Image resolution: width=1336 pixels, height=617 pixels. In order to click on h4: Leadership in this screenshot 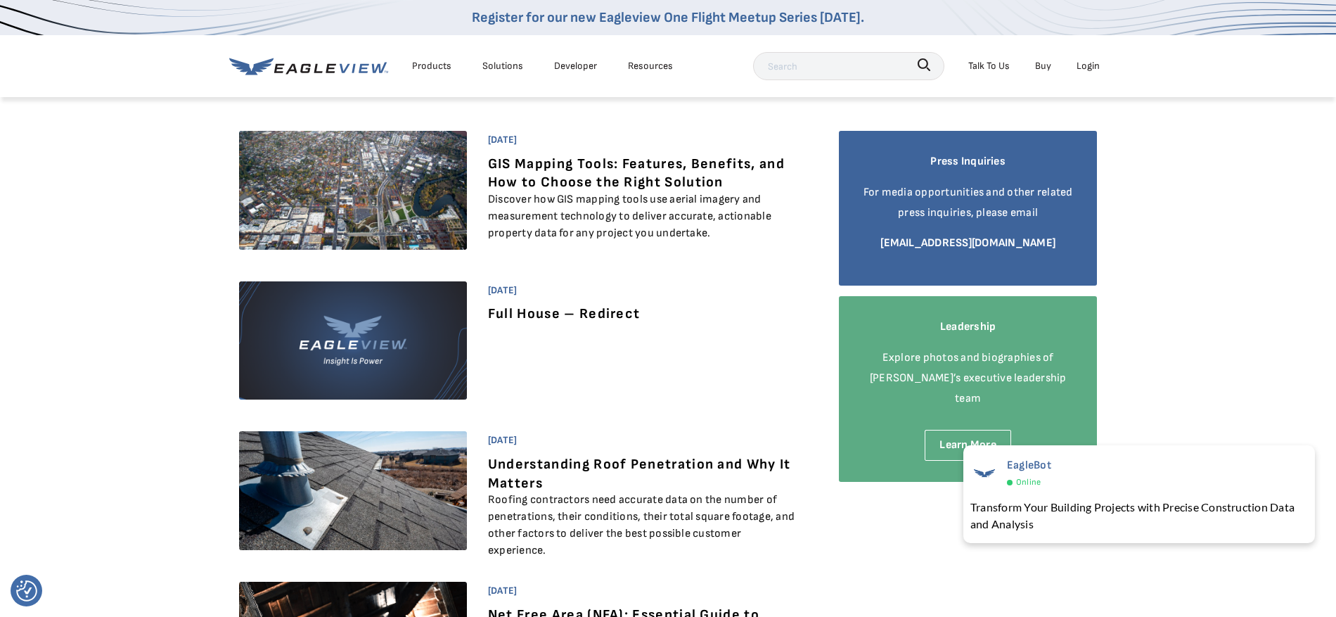, I will do `click(967, 327)`.